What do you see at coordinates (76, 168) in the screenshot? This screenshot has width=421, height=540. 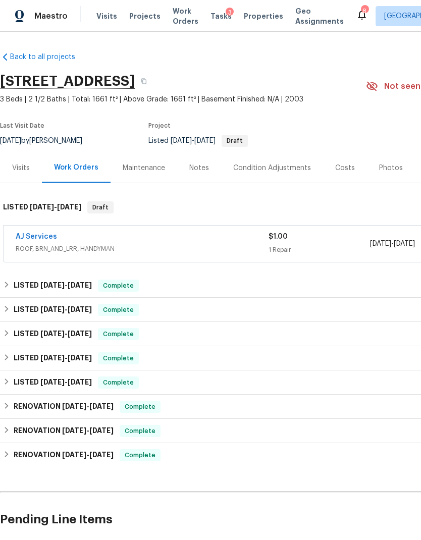 I see `div: Work Orders` at bounding box center [76, 168].